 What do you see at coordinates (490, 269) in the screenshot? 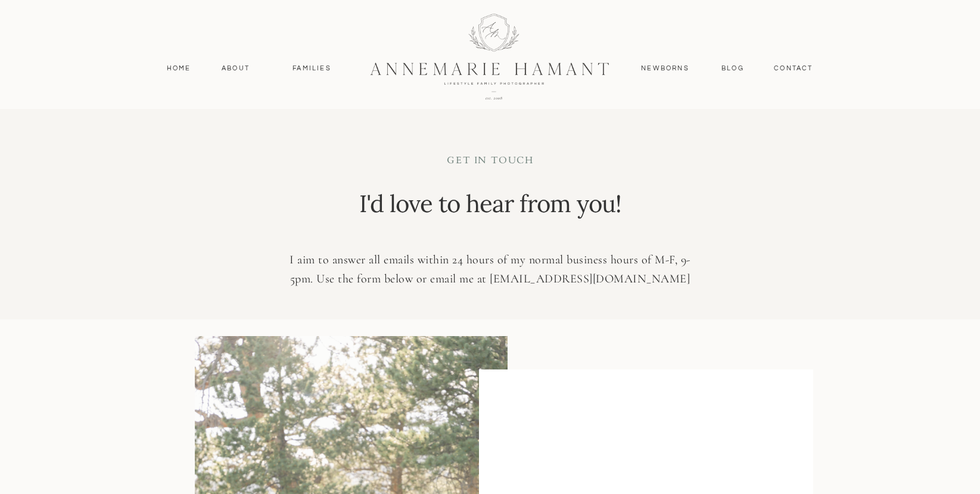
I see `p: I aim to answer all emails within 24 hours of my normal business hours of M-F, 9-5pm. Use the for...` at bounding box center [490, 269].